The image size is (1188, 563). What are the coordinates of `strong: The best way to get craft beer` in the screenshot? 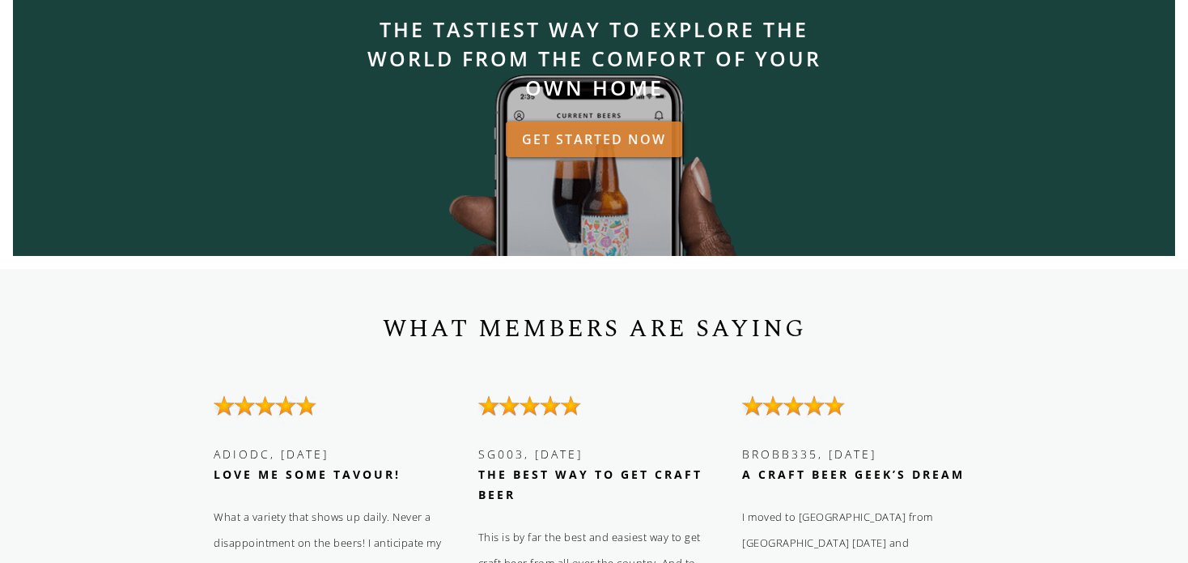 It's located at (590, 484).